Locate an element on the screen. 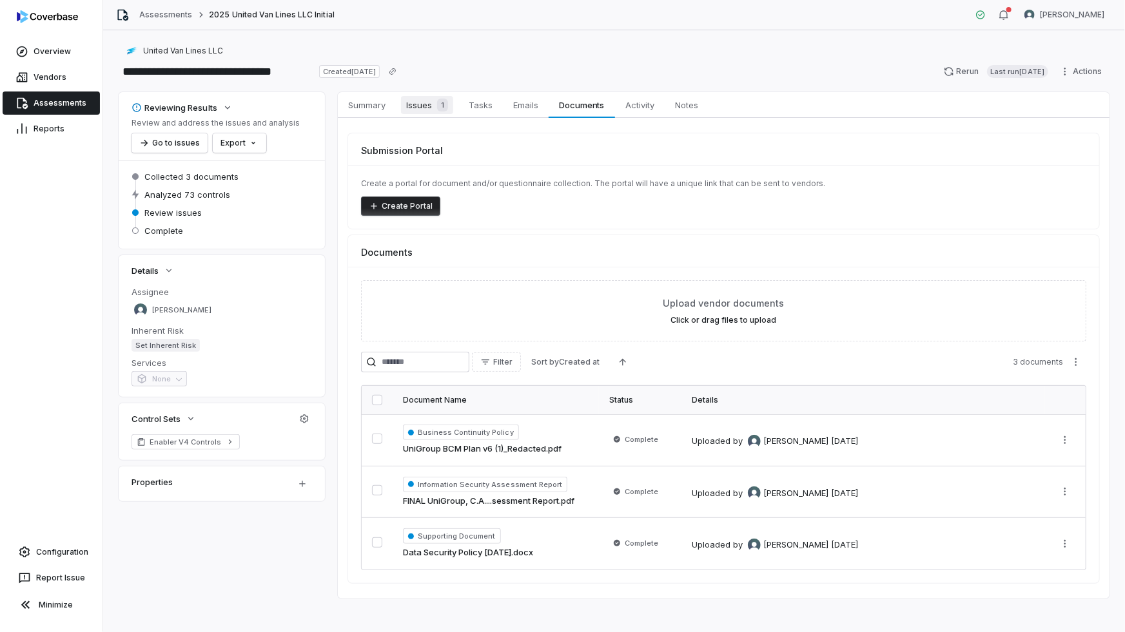 The height and width of the screenshot is (632, 1125). span: Details is located at coordinates (145, 271).